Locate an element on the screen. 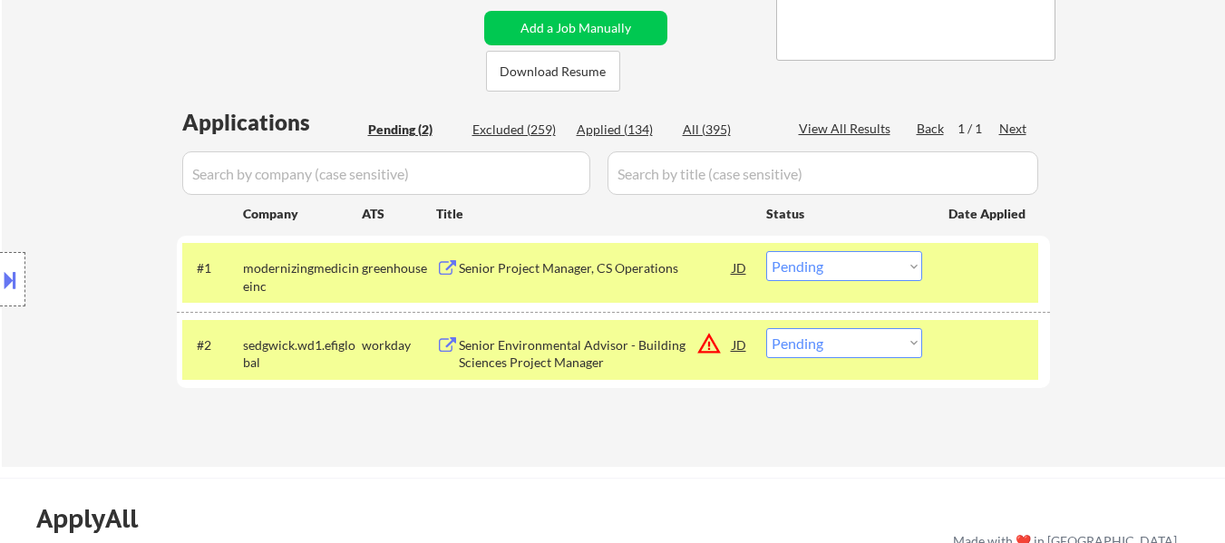 The height and width of the screenshot is (543, 1225). div: Status is located at coordinates (844, 213).